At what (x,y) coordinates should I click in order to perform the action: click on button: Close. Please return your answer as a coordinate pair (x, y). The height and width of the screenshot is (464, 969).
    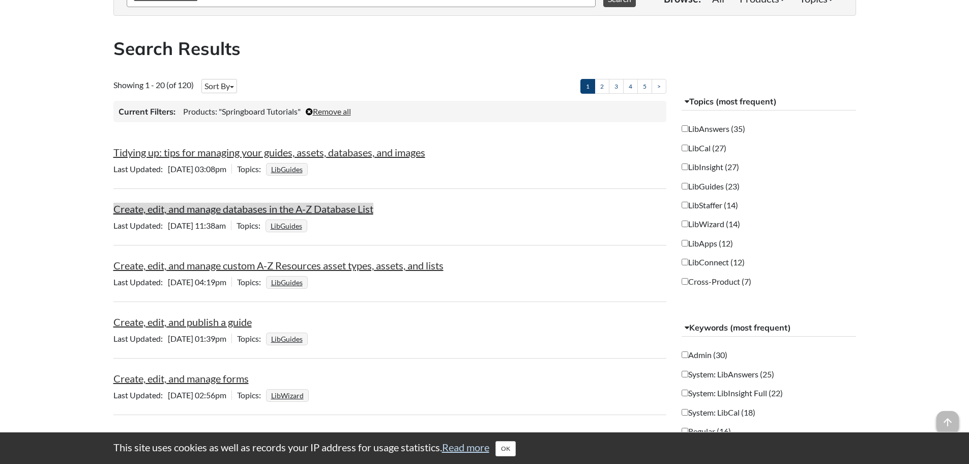
    Looking at the image, I should click on (506, 448).